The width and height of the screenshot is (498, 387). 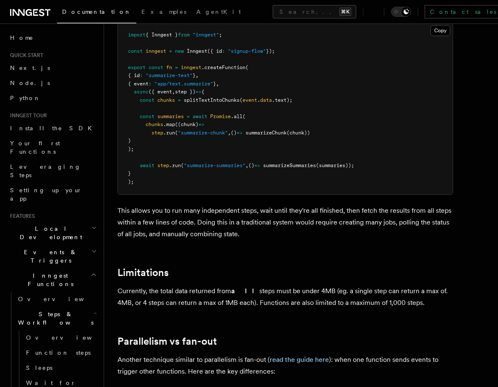 I want to click on p: This allows you to run many independent steps, wait until they're all finished, then fetch the re..., so click(x=285, y=223).